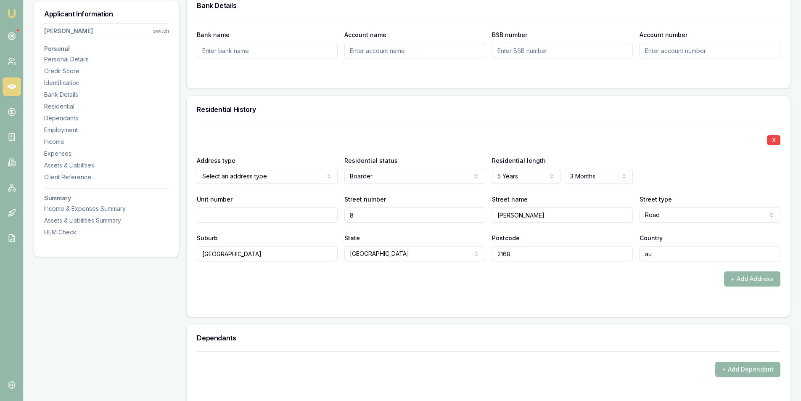 Image resolution: width=801 pixels, height=401 pixels. I want to click on div: Assets & Liabilities, so click(106, 165).